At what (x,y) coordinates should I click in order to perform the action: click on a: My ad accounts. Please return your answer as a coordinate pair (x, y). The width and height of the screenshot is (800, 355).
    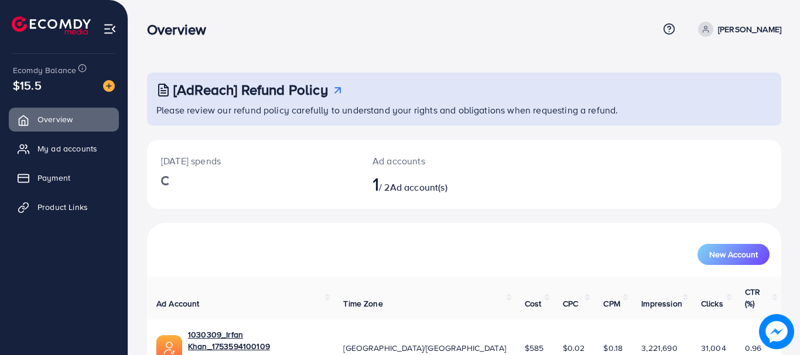
    Looking at the image, I should click on (64, 149).